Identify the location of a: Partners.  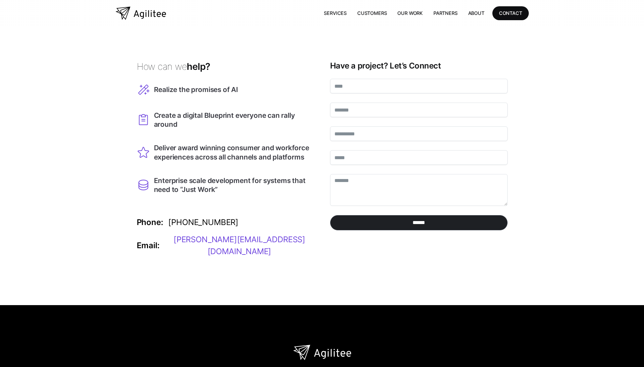
(445, 13).